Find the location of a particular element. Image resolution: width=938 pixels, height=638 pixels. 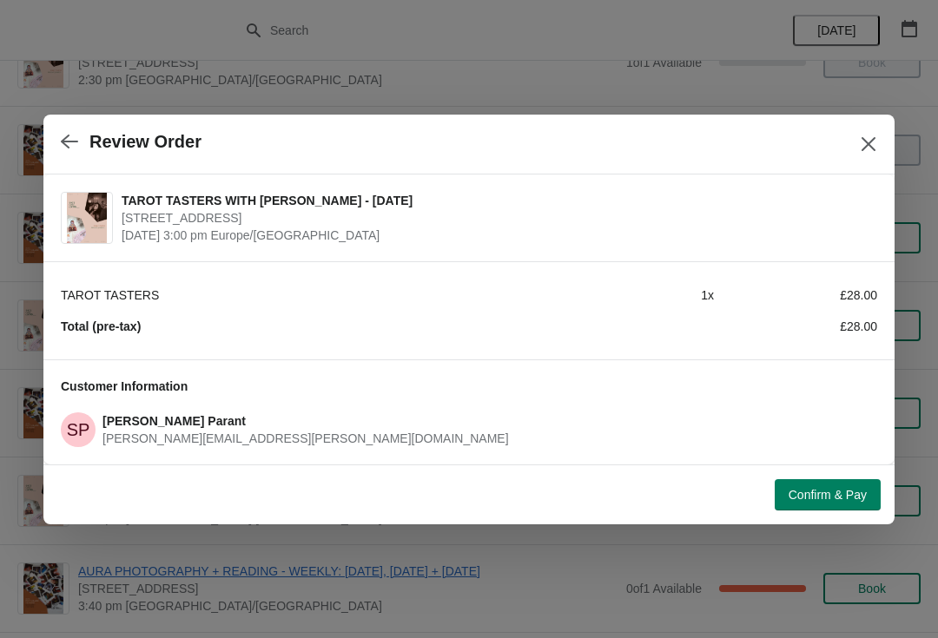

span: Confirm & Pay is located at coordinates (827, 495).